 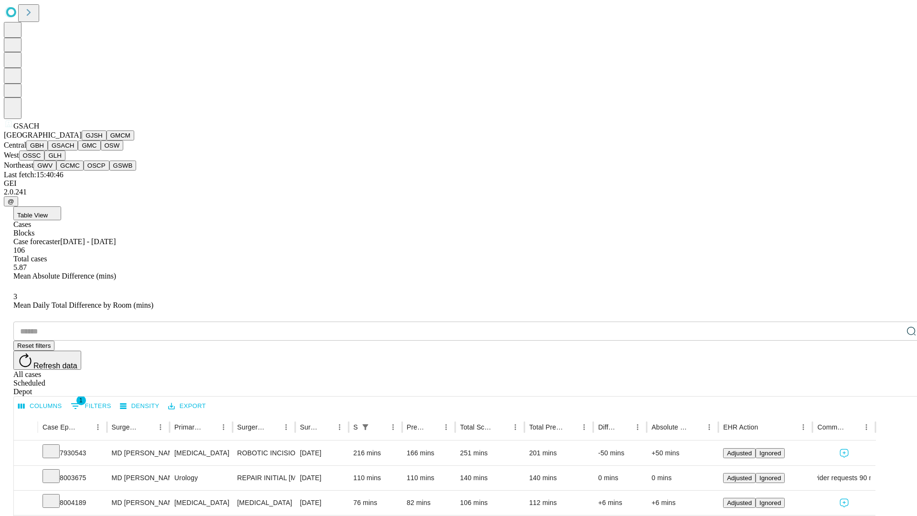 I want to click on div: Surgeon Name, so click(x=126, y=427).